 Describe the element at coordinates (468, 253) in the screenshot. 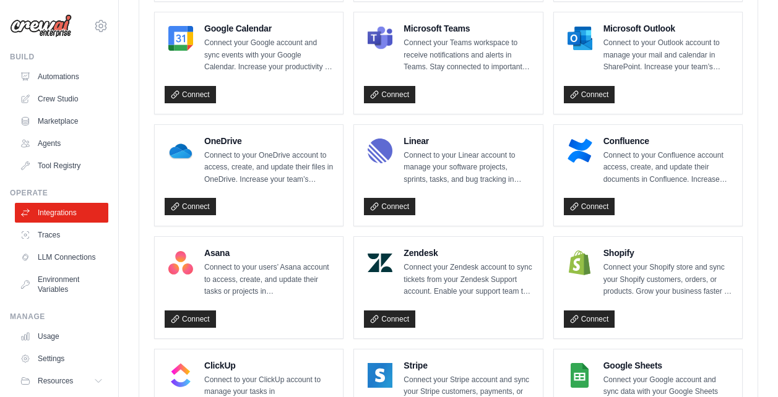

I see `h4: Zendesk` at that location.